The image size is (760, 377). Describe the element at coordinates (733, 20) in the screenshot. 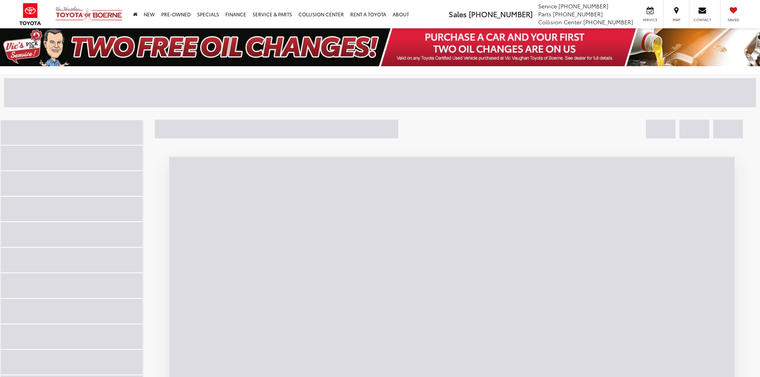

I see `span: Saved` at that location.